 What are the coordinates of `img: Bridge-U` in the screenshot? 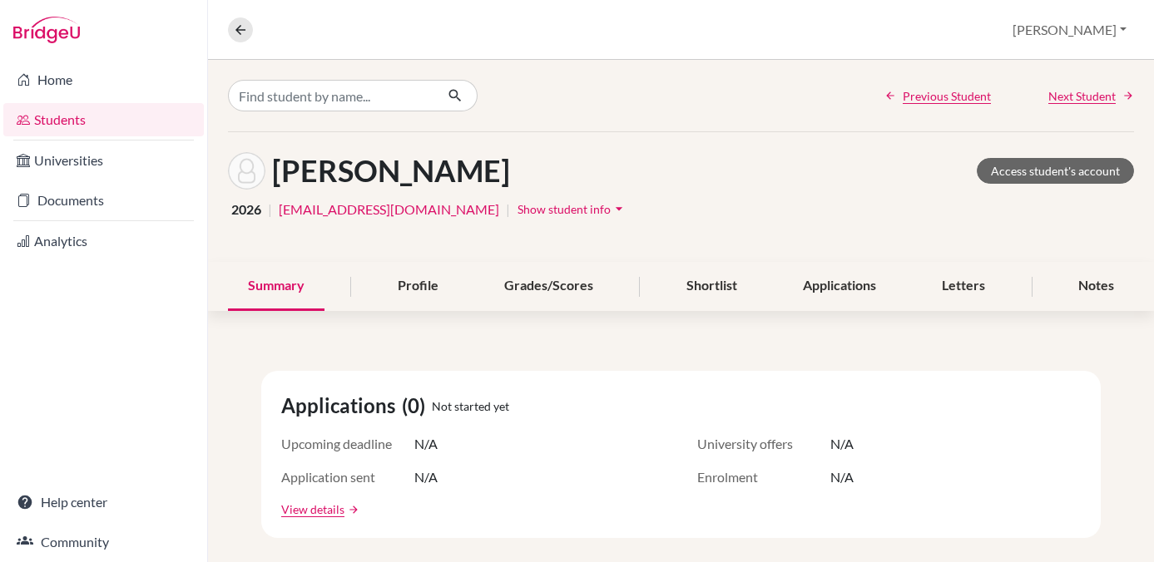 It's located at (47, 30).